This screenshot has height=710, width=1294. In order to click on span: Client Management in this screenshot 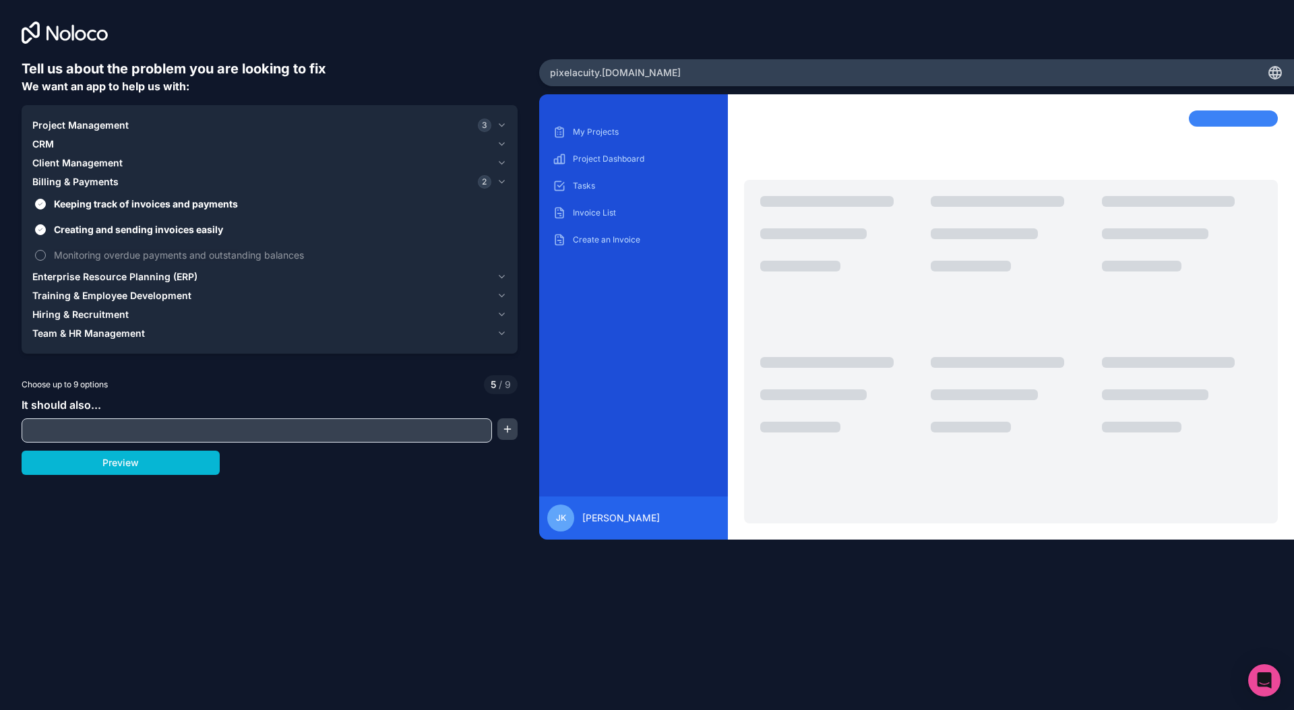, I will do `click(78, 163)`.